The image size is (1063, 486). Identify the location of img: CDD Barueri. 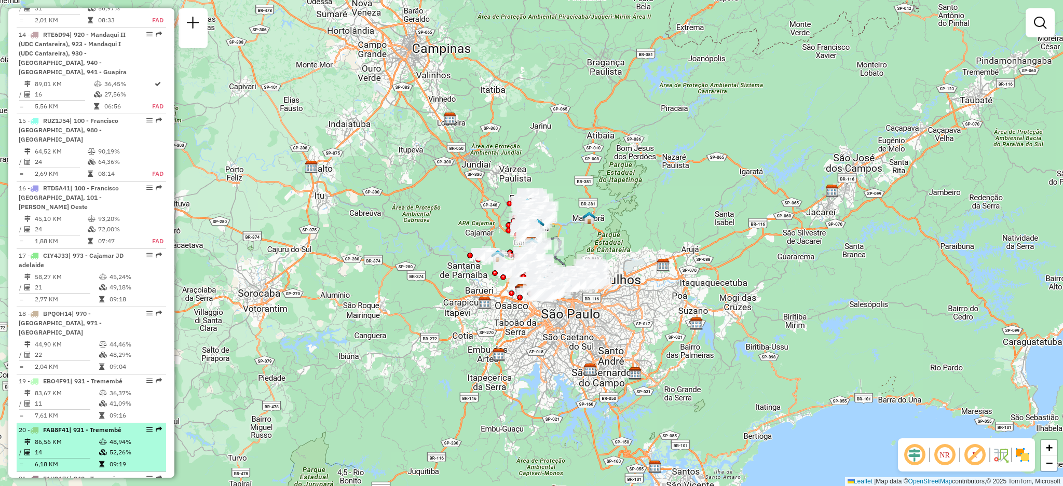
(485, 303).